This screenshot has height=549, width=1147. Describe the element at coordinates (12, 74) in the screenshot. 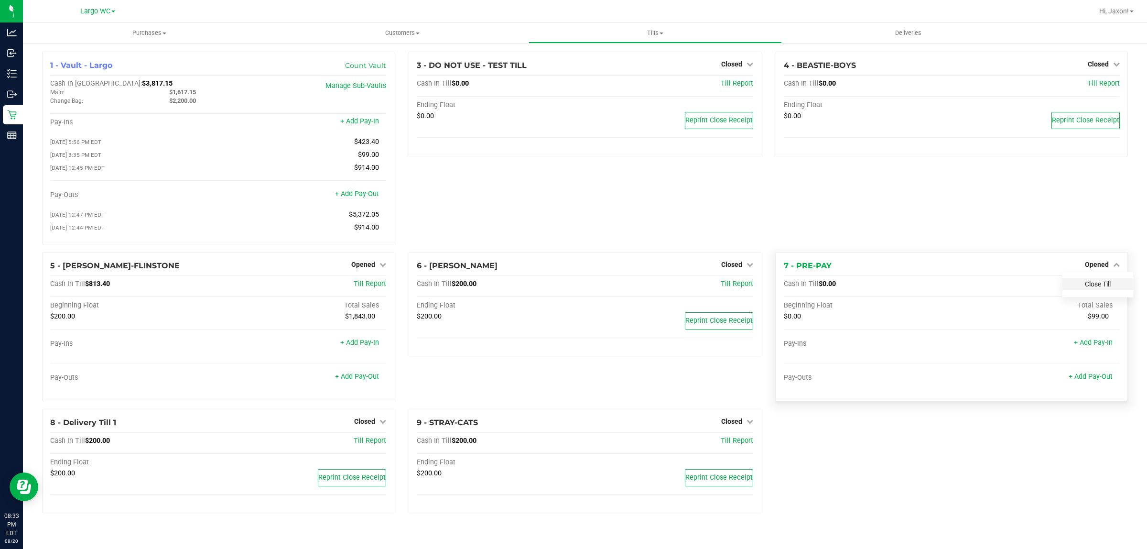

I see `inline-svg: Inventory` at that location.